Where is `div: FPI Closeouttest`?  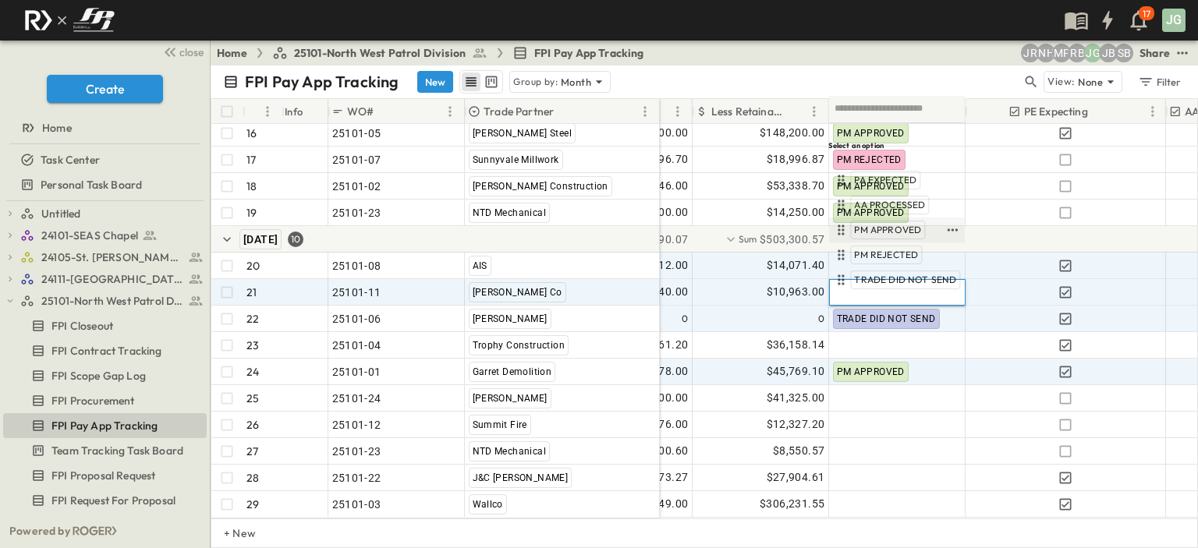 div: FPI Closeouttest is located at coordinates (105, 326).